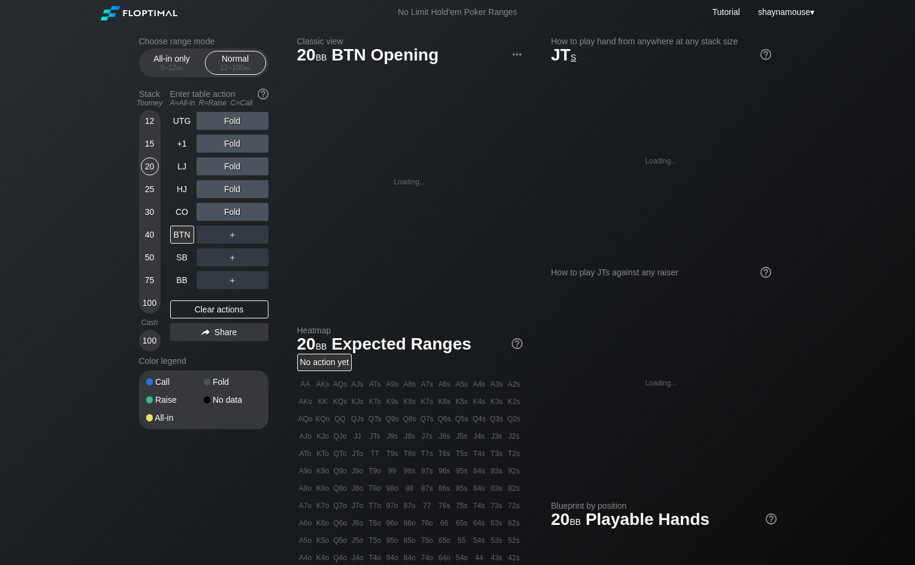 Image resolution: width=915 pixels, height=565 pixels. I want to click on div: Raise, so click(175, 400).